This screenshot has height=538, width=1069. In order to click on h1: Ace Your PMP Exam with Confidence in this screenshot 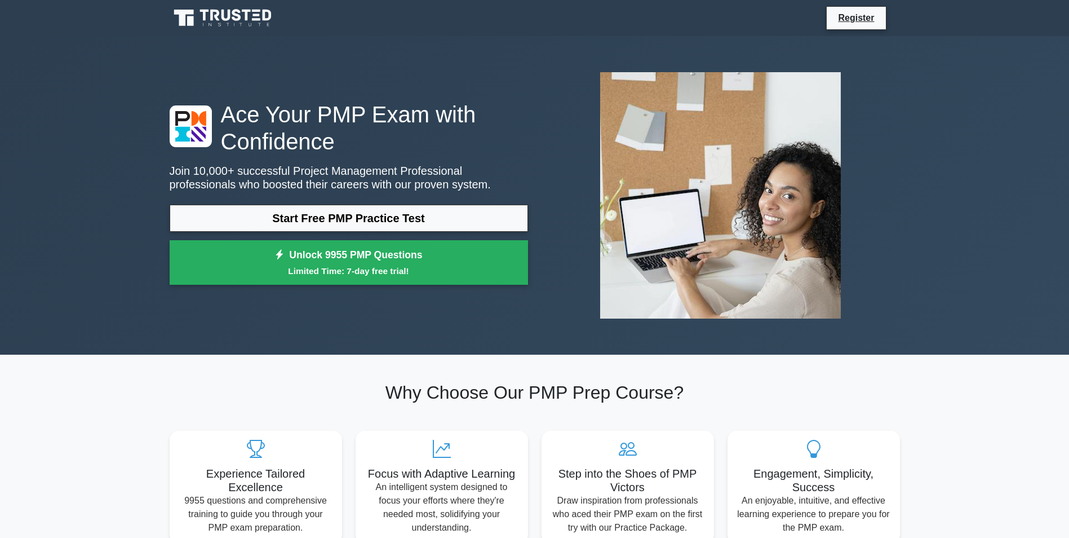, I will do `click(349, 128)`.